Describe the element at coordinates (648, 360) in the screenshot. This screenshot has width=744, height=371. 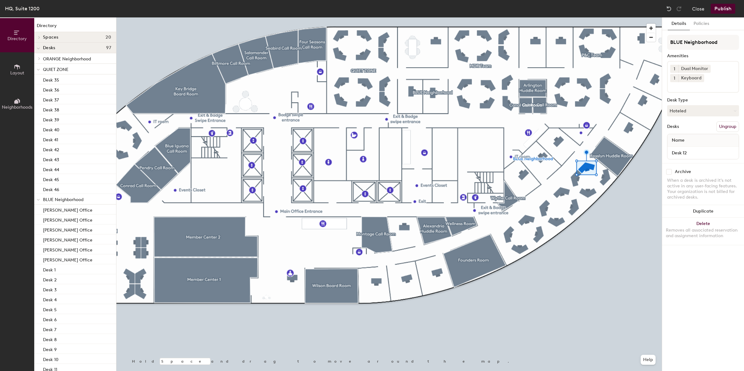
I see `button: Help` at that location.